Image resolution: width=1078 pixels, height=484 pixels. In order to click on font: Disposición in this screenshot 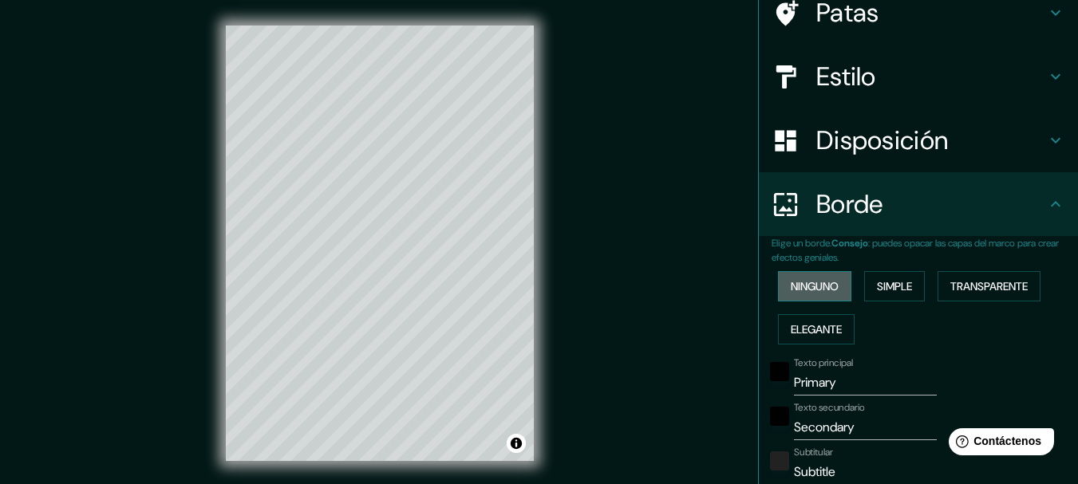, I will do `click(882, 140)`.